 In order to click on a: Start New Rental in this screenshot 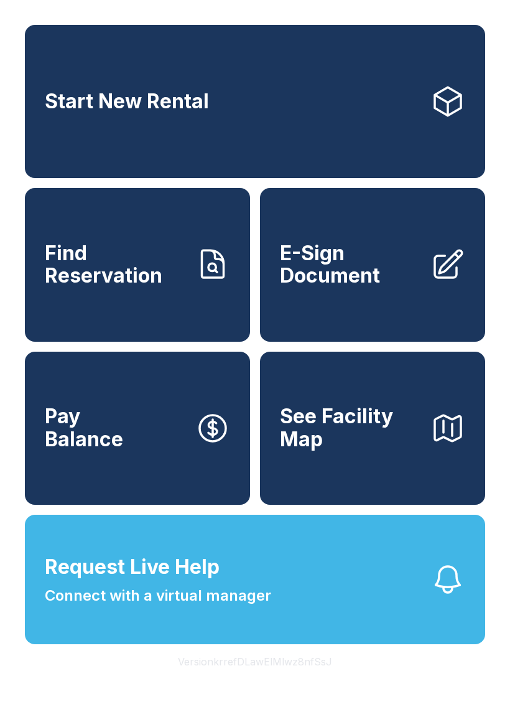, I will do `click(255, 101)`.